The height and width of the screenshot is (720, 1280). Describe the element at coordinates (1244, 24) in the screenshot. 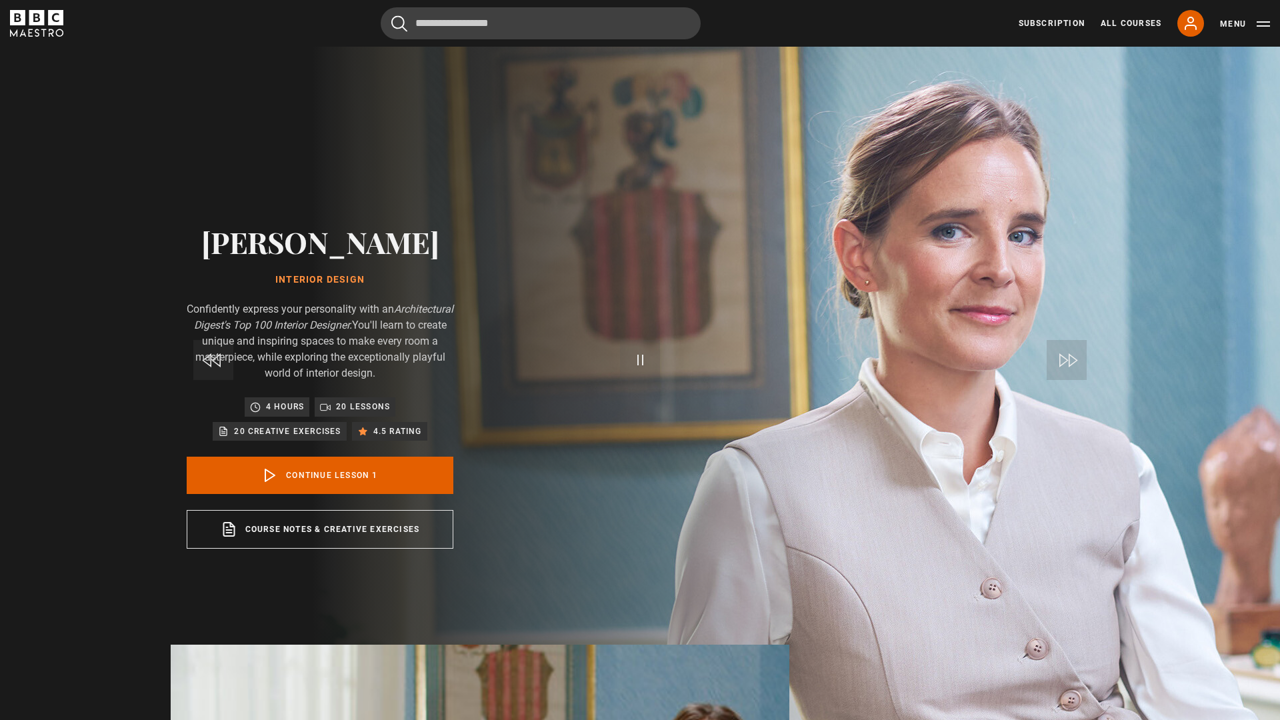

I see `button: Toggle navigation` at that location.